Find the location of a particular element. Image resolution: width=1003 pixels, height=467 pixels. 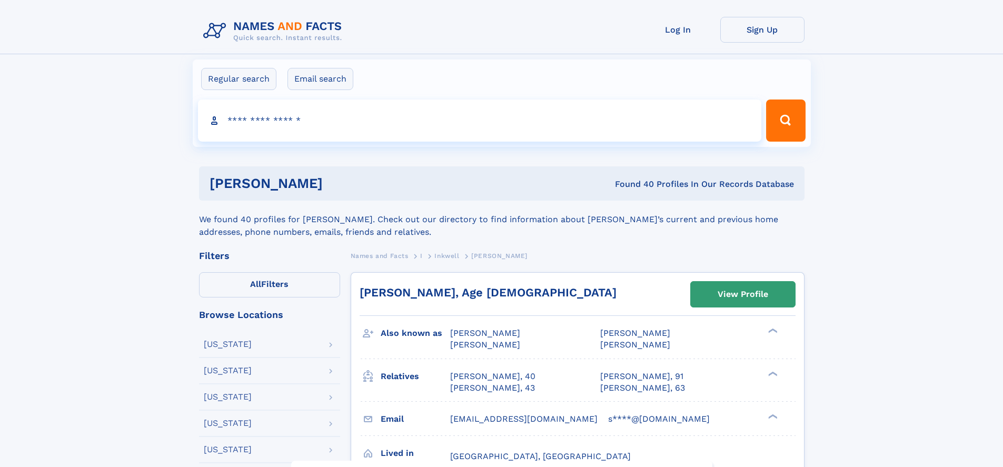

a: View Profile is located at coordinates (743, 294).